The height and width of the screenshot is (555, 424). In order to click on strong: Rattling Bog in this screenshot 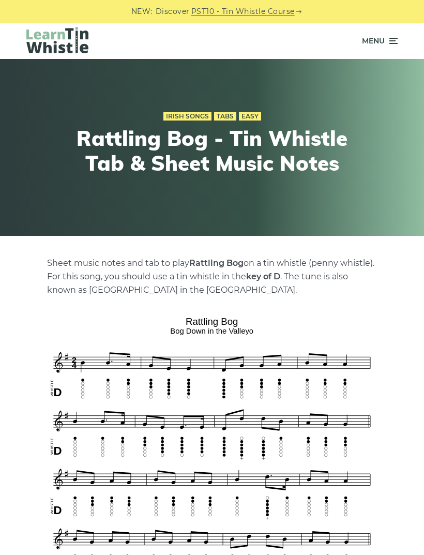, I will do `click(216, 263)`.